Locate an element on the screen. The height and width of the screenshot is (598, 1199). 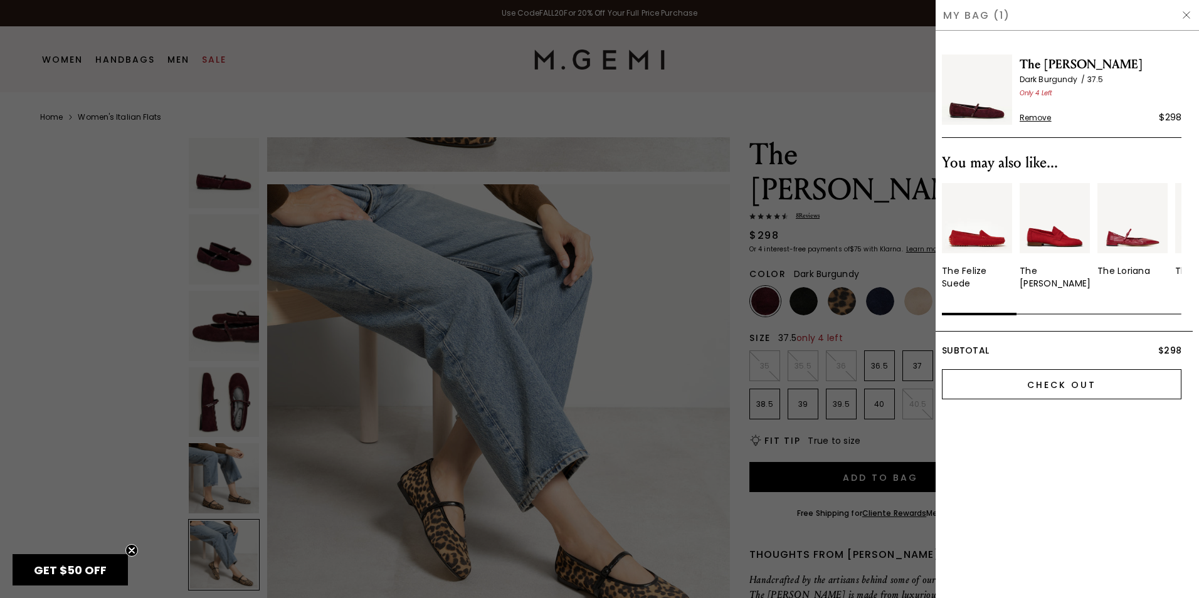
div: You may also like... is located at coordinates (1061, 163).